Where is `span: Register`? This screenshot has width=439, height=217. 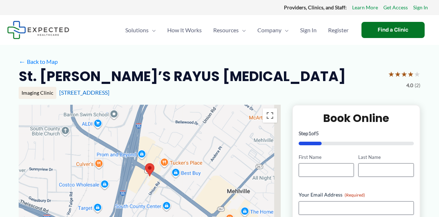 span: Register is located at coordinates (338, 30).